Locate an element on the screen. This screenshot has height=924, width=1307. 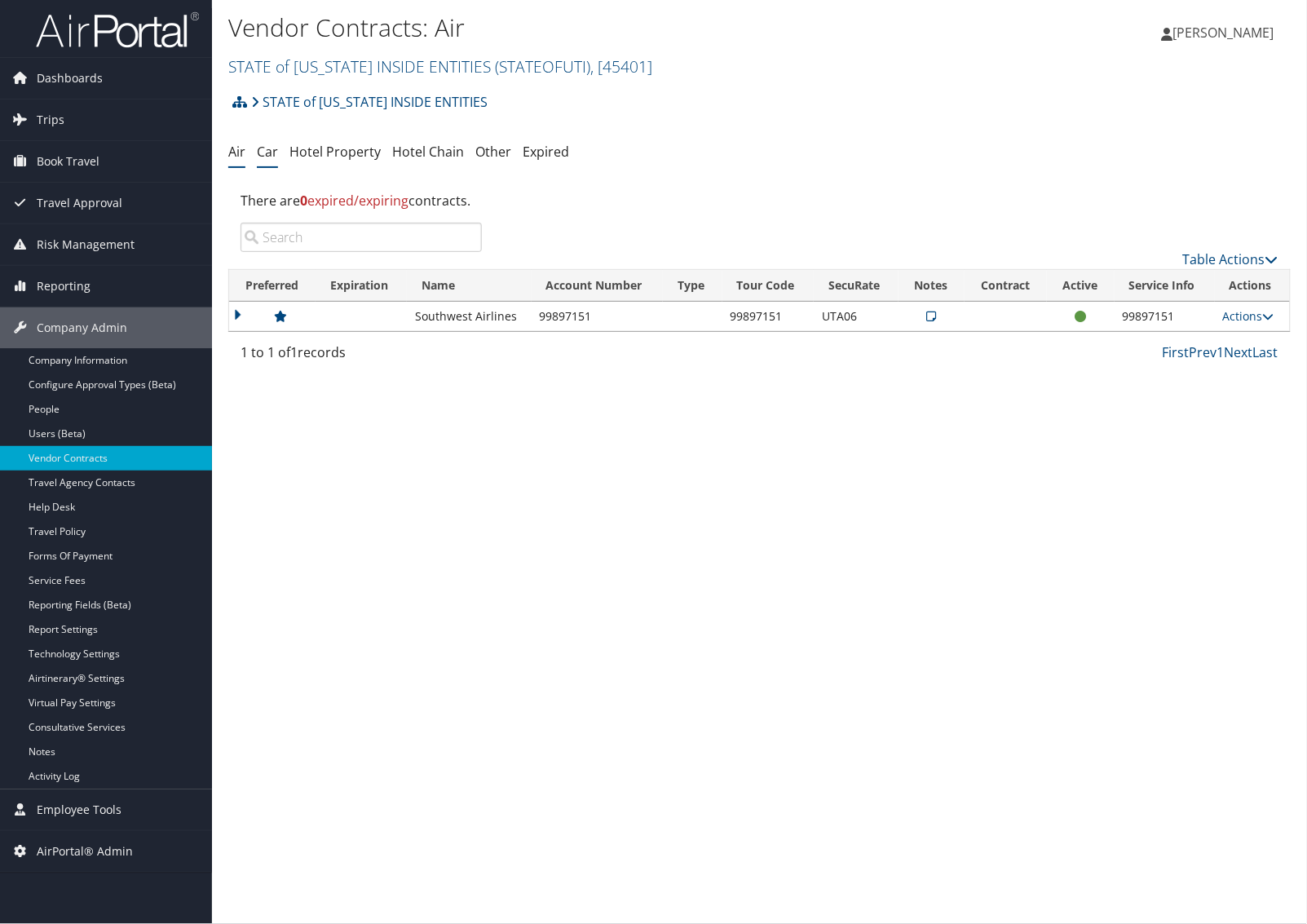
span: 1 is located at coordinates (293, 353).